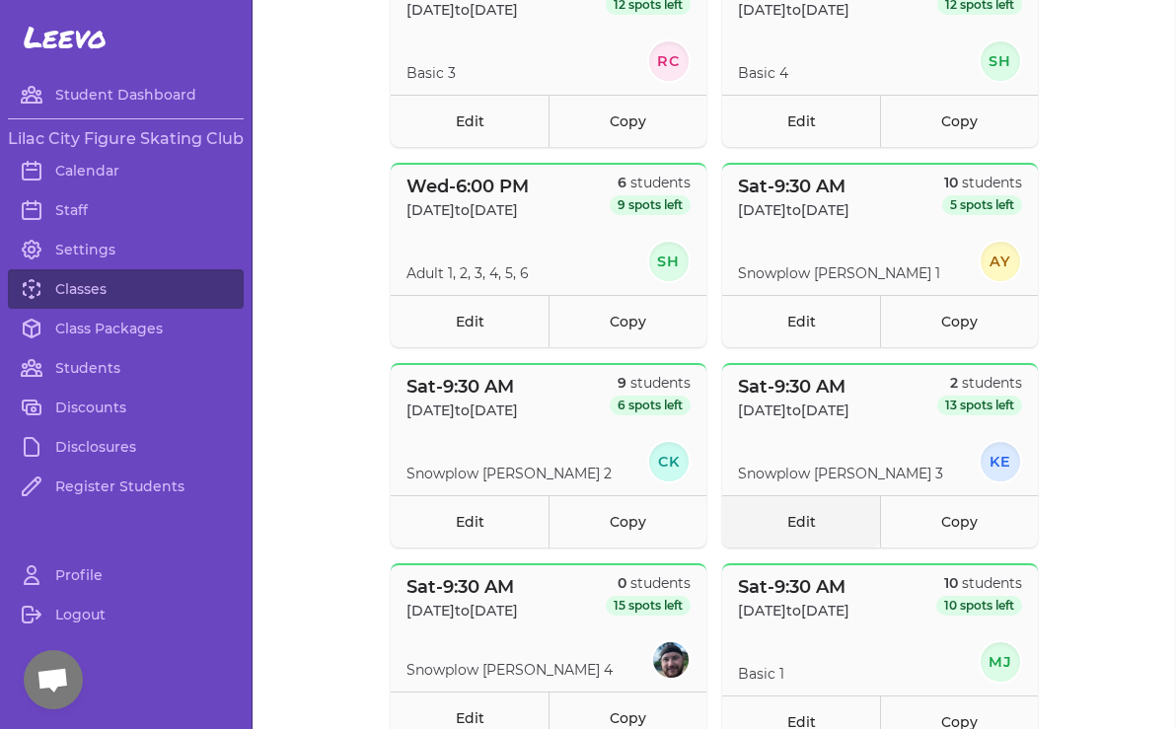 This screenshot has height=729, width=1176. What do you see at coordinates (650, 405) in the screenshot?
I see `span: 6 spots left` at bounding box center [650, 405].